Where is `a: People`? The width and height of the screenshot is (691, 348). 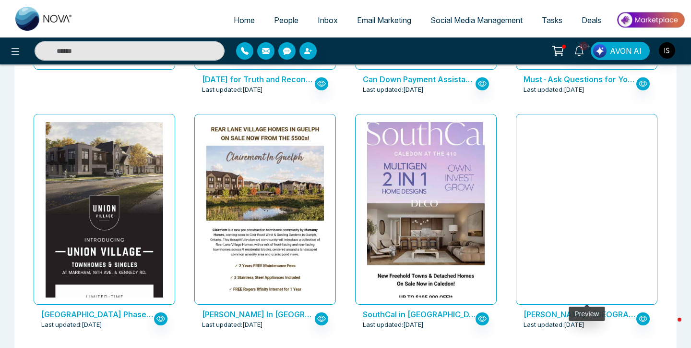 a: People is located at coordinates (286, 20).